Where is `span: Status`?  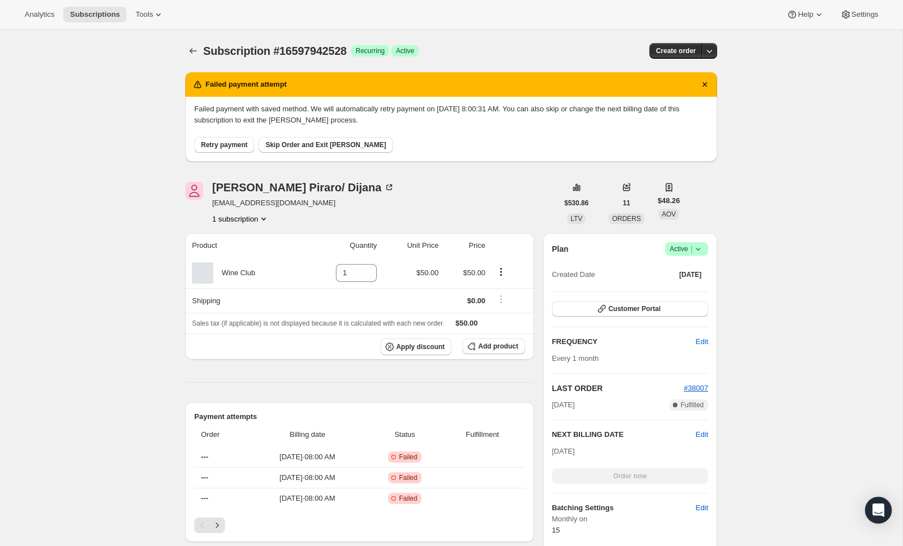
span: Status is located at coordinates (404, 435).